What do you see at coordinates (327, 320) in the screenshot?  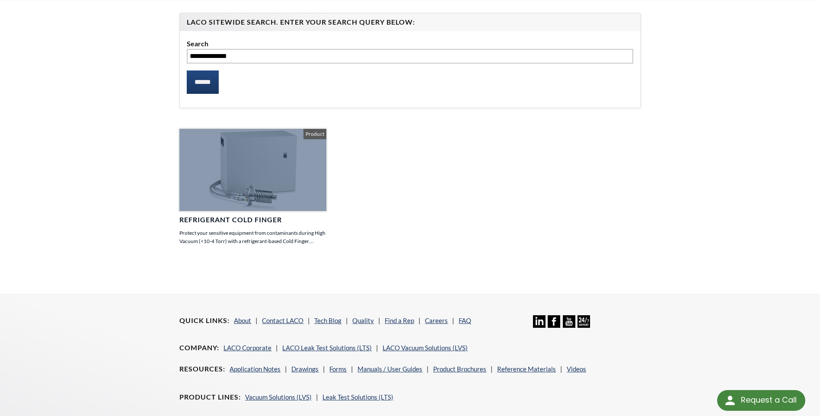 I see `a: Tech Blog` at bounding box center [327, 320].